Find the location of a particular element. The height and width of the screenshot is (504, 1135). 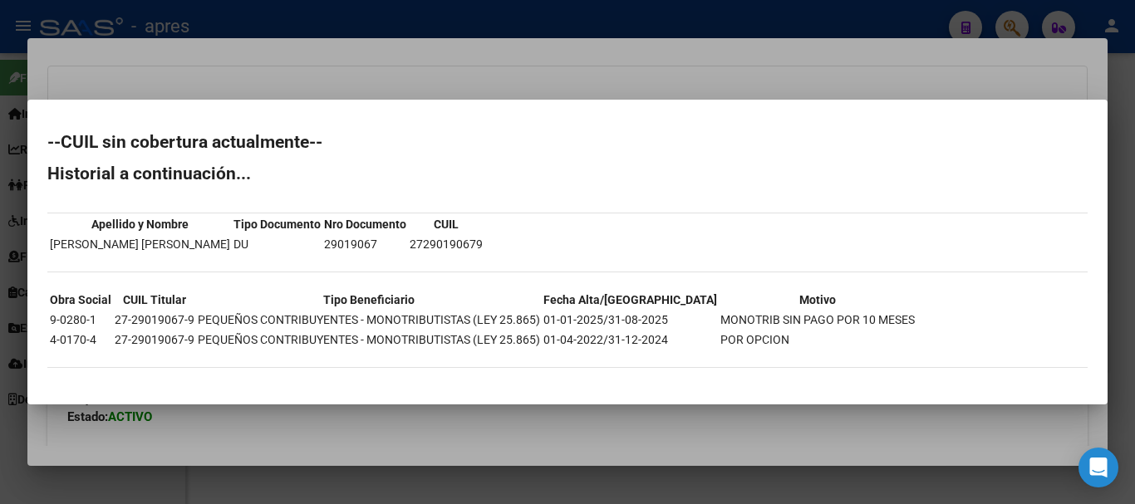

h2: --CUIL sin cobertura actualmente-- is located at coordinates (568, 142).